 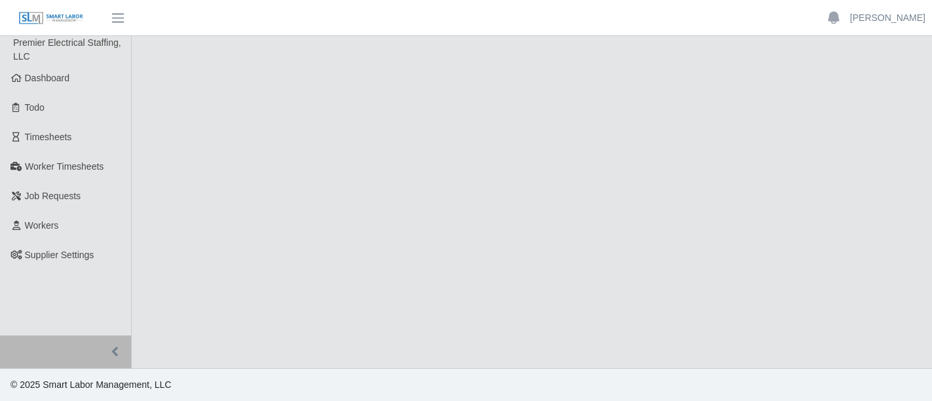 I want to click on span: Todo, so click(x=35, y=108).